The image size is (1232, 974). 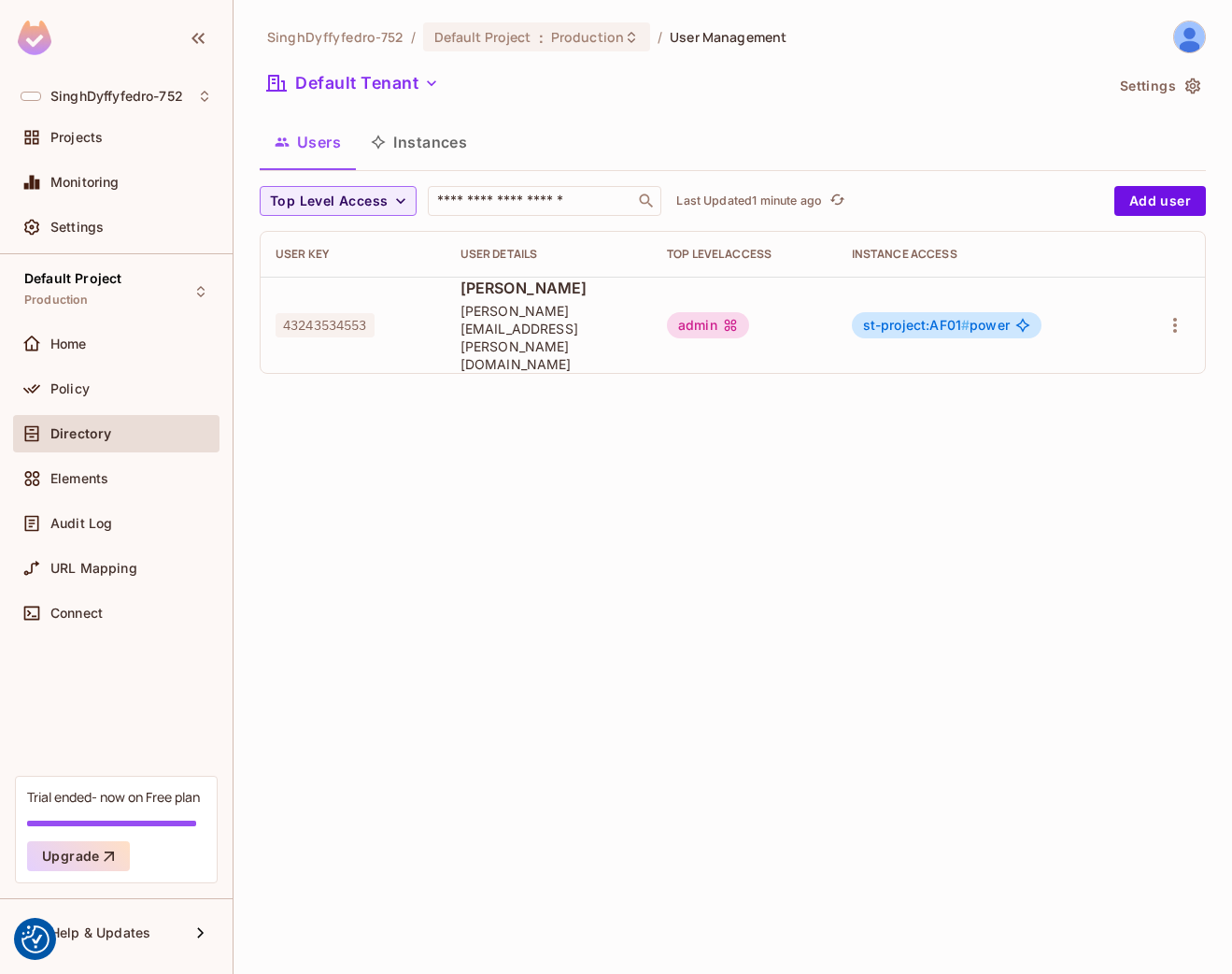 I want to click on div: Top Level Access, so click(x=745, y=254).